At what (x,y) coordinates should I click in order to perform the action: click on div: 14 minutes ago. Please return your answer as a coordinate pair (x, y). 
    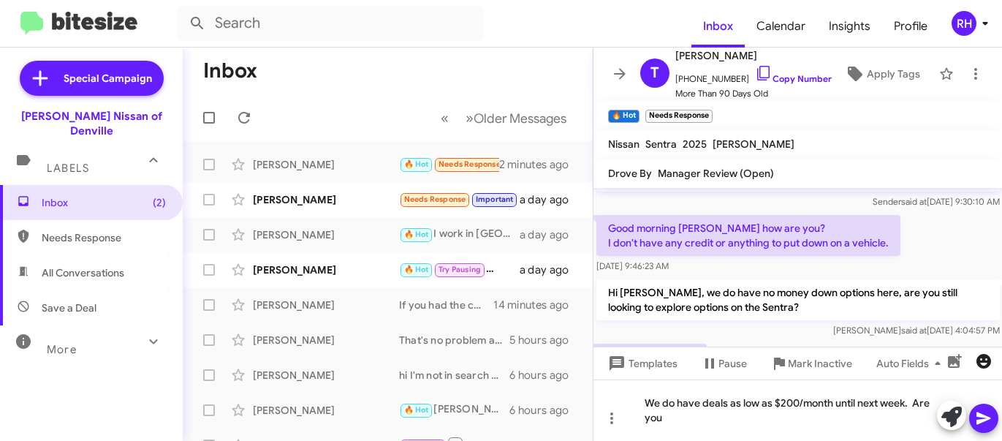
    Looking at the image, I should click on (537, 305).